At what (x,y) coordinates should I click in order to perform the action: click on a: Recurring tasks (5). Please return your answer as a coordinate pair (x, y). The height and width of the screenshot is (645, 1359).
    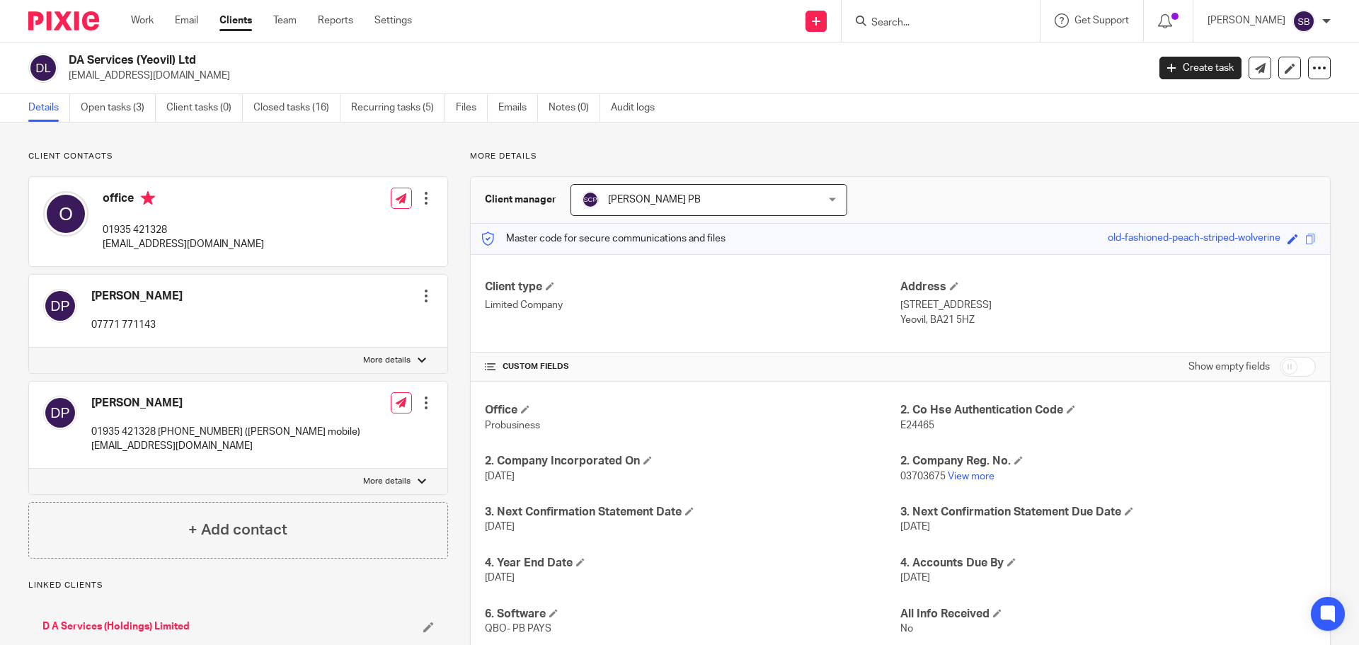
    Looking at the image, I should click on (398, 108).